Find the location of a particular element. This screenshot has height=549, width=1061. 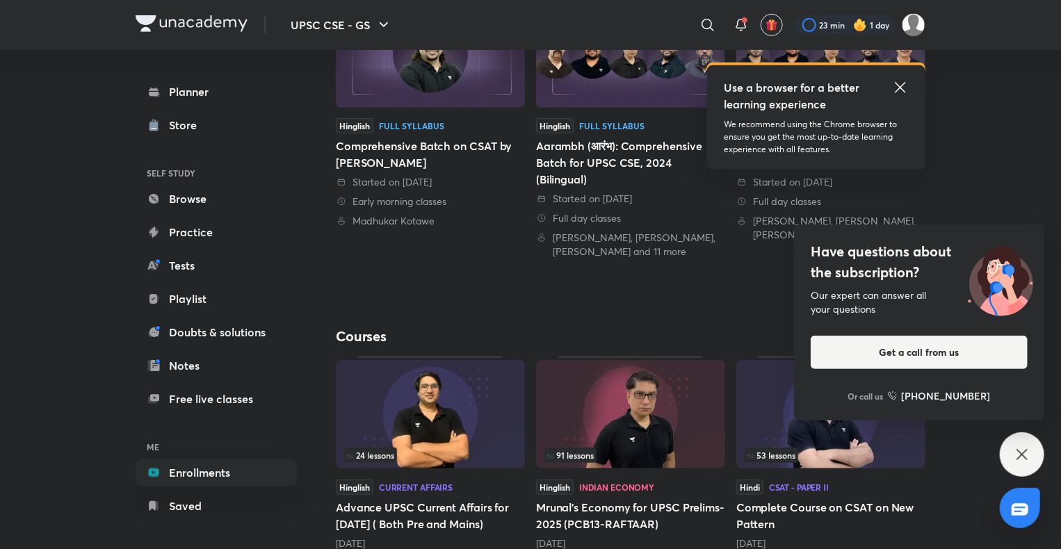

button: UPSC CSE - GS is located at coordinates (341, 25).